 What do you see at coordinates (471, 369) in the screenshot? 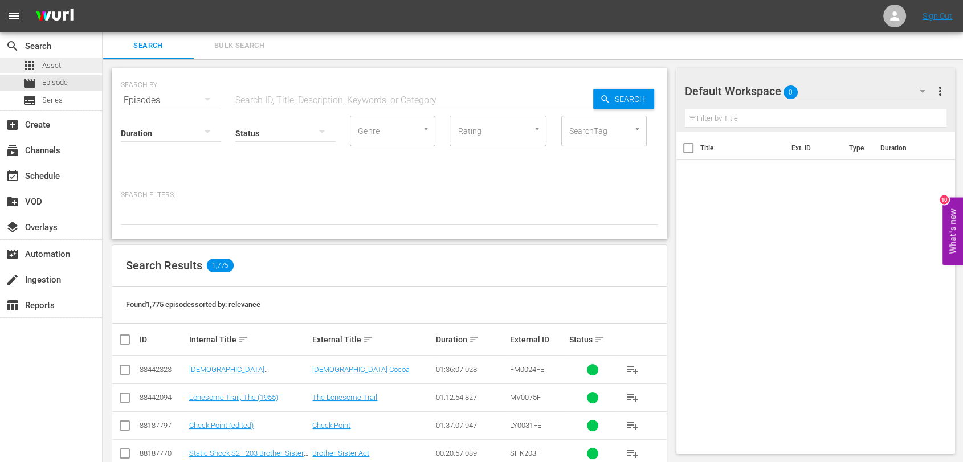
I see `div: 01:36:07.028` at bounding box center [471, 369].